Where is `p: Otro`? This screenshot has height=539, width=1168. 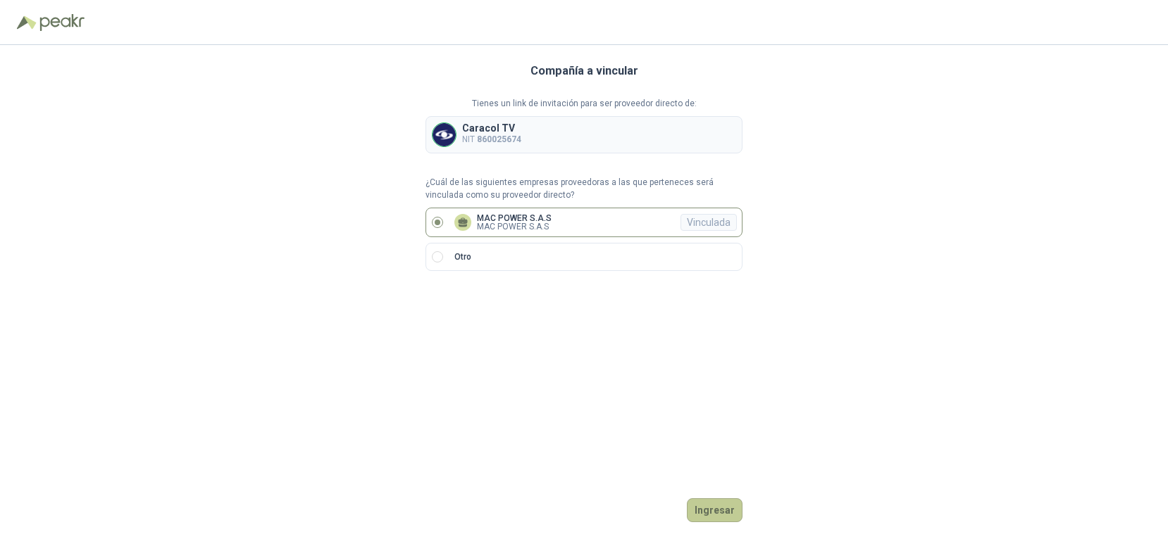
p: Otro is located at coordinates (463, 257).